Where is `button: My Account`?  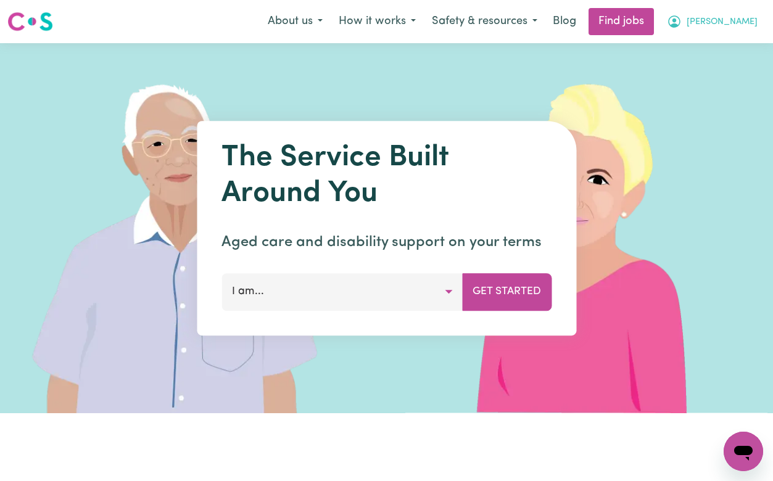
button: My Account is located at coordinates (712, 22).